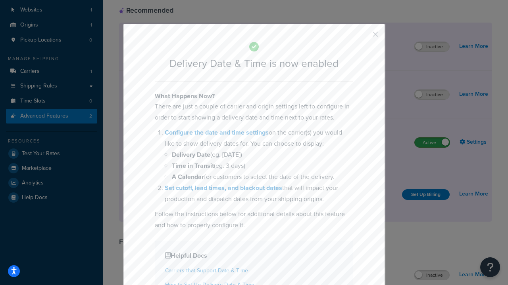  I want to click on a: Set cutoff, lead times, and blackout dates, so click(223, 188).